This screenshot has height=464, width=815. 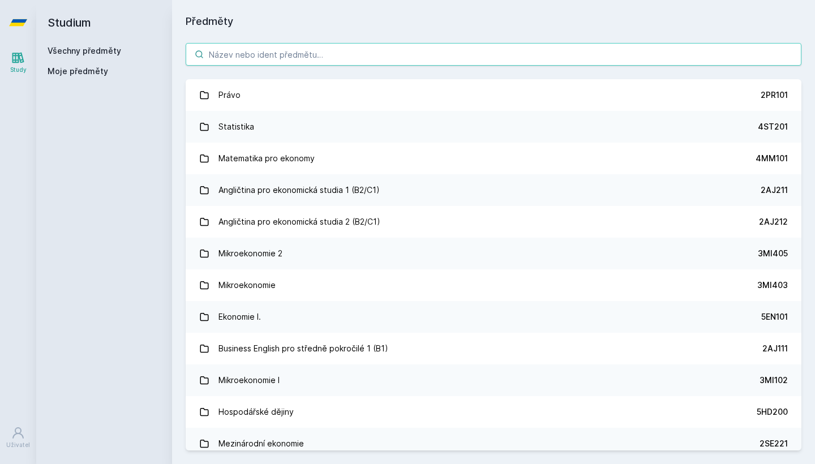 I want to click on div: Ekonomie I., so click(x=239, y=317).